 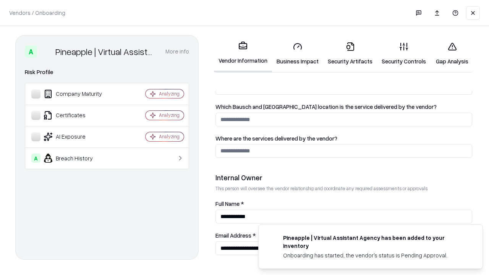 I want to click on a: Security Controls, so click(x=404, y=53).